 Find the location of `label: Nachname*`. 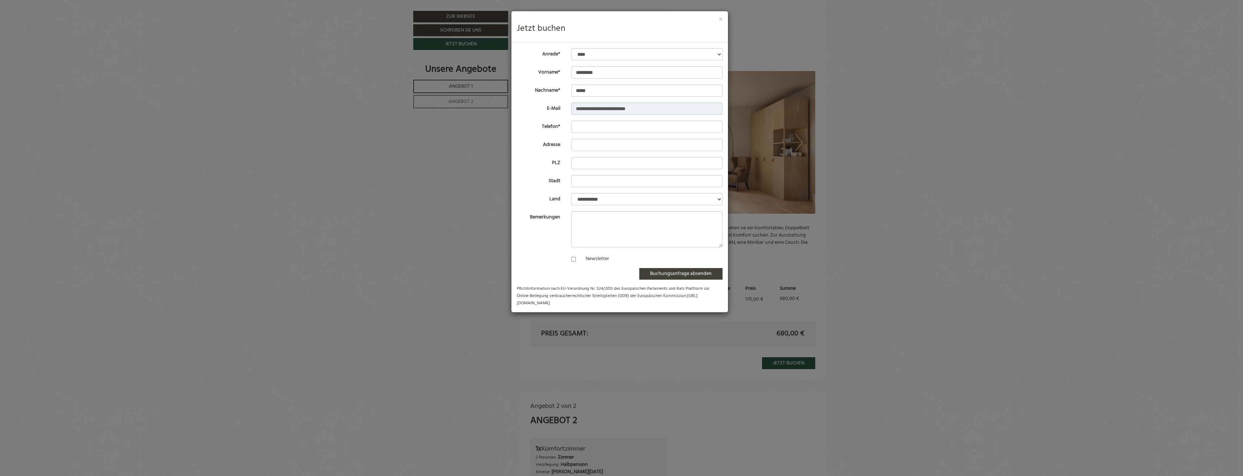

label: Nachname* is located at coordinates (539, 89).